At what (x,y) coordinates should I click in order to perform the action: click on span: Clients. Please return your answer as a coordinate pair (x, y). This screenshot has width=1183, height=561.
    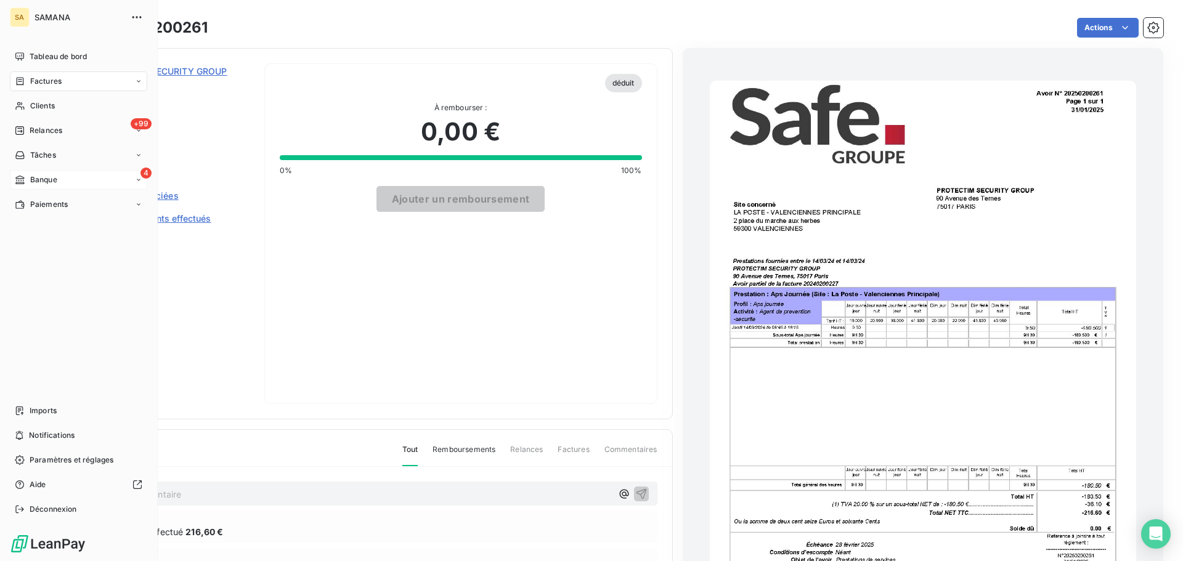
    Looking at the image, I should click on (43, 106).